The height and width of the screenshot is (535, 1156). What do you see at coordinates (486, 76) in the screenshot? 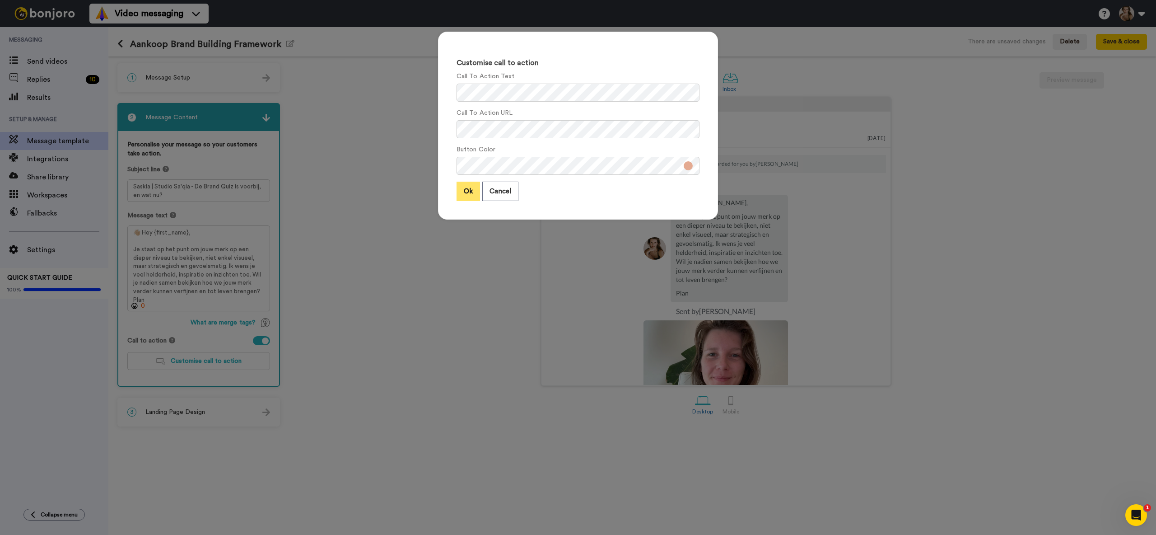
I see `label: Call To Action Text` at bounding box center [486, 76].